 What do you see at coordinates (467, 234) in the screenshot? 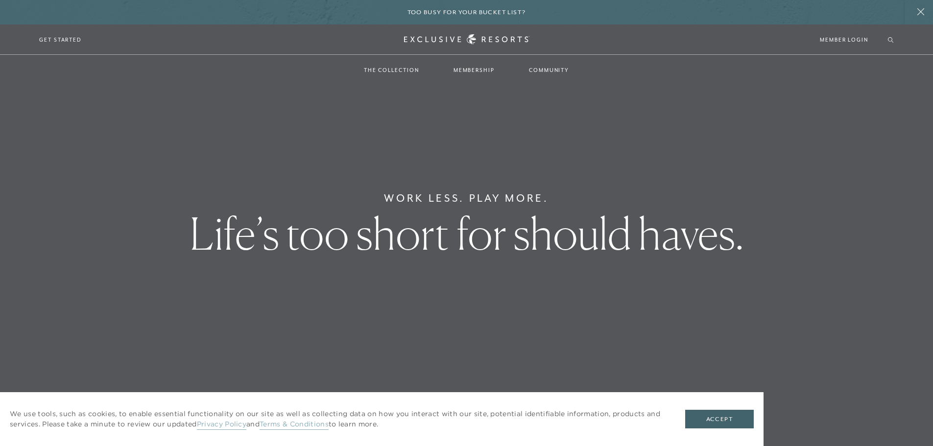
I see `h1: Life’s too short for should haves.` at bounding box center [467, 234].